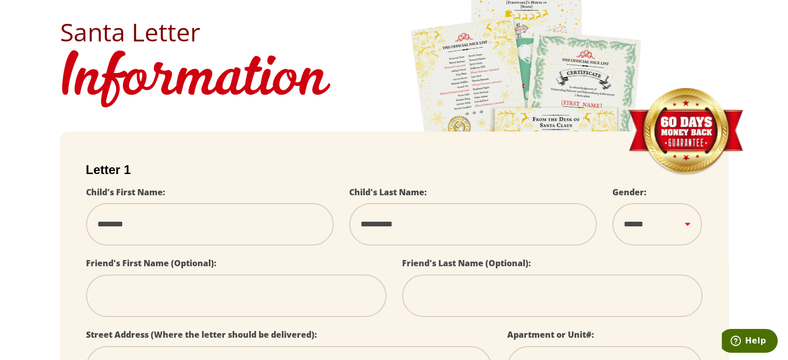 This screenshot has height=360, width=788. What do you see at coordinates (394, 80) in the screenshot?
I see `h1: Information` at bounding box center [394, 80].